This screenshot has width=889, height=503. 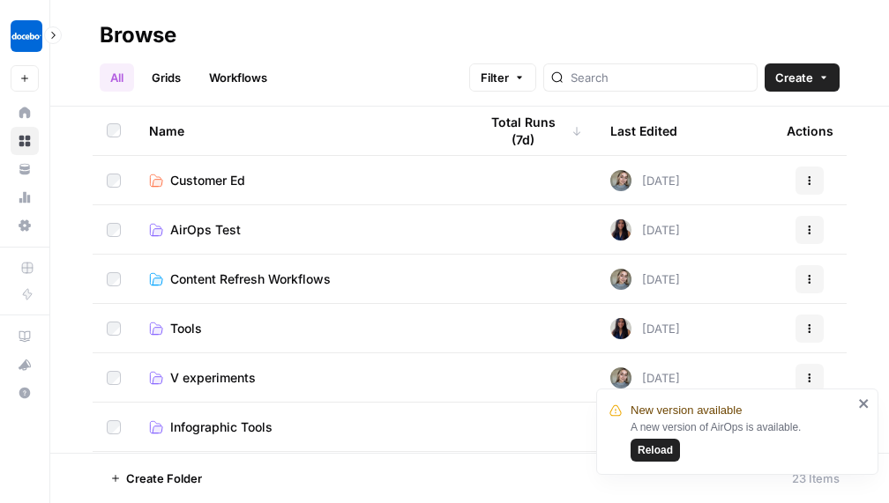 What do you see at coordinates (299, 230) in the screenshot?
I see `a: AirOps Test` at bounding box center [299, 230].